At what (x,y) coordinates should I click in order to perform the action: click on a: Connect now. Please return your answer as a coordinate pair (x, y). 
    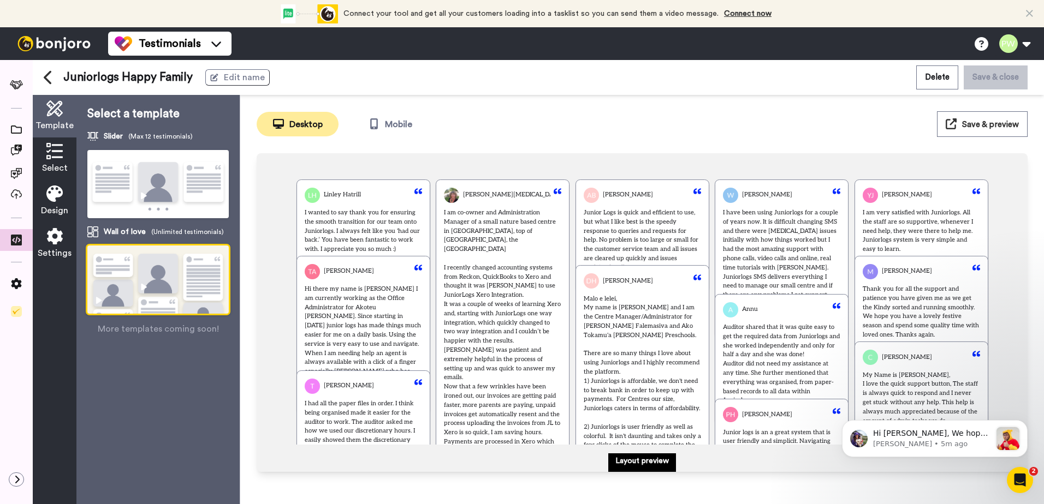
    Looking at the image, I should click on (747, 14).